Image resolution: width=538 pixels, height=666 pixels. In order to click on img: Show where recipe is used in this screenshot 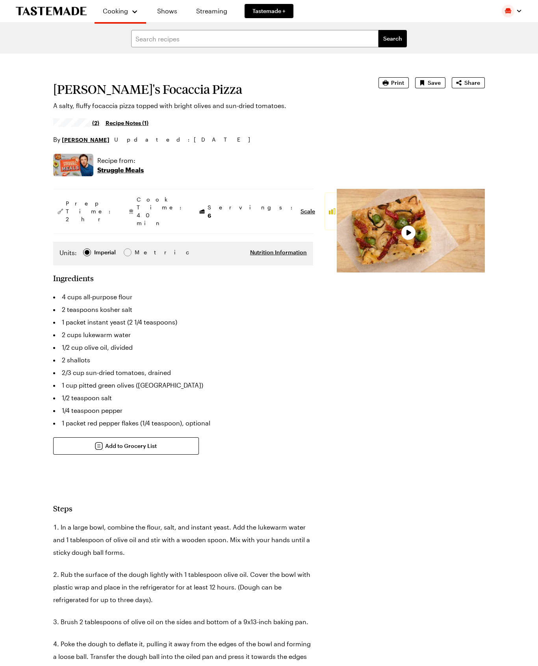, I will do `click(73, 165)`.